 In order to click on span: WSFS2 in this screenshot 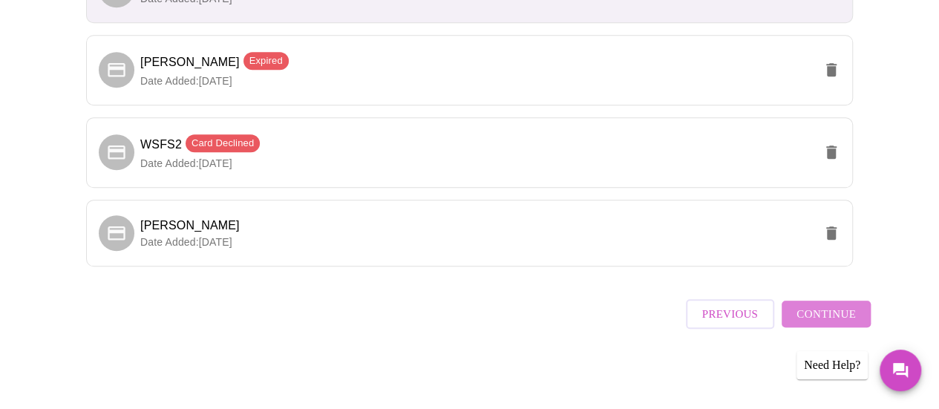, I will do `click(200, 144)`.